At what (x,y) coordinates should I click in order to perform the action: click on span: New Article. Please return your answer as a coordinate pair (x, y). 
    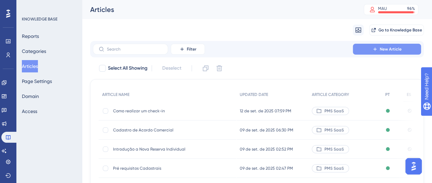
    Looking at the image, I should click on (391, 49).